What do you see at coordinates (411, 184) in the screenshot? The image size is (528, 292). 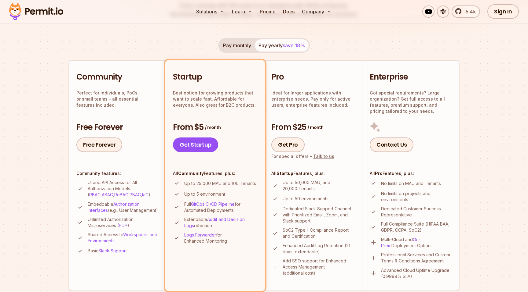 I see `p: No limits on MAU and Tenants` at bounding box center [411, 184].